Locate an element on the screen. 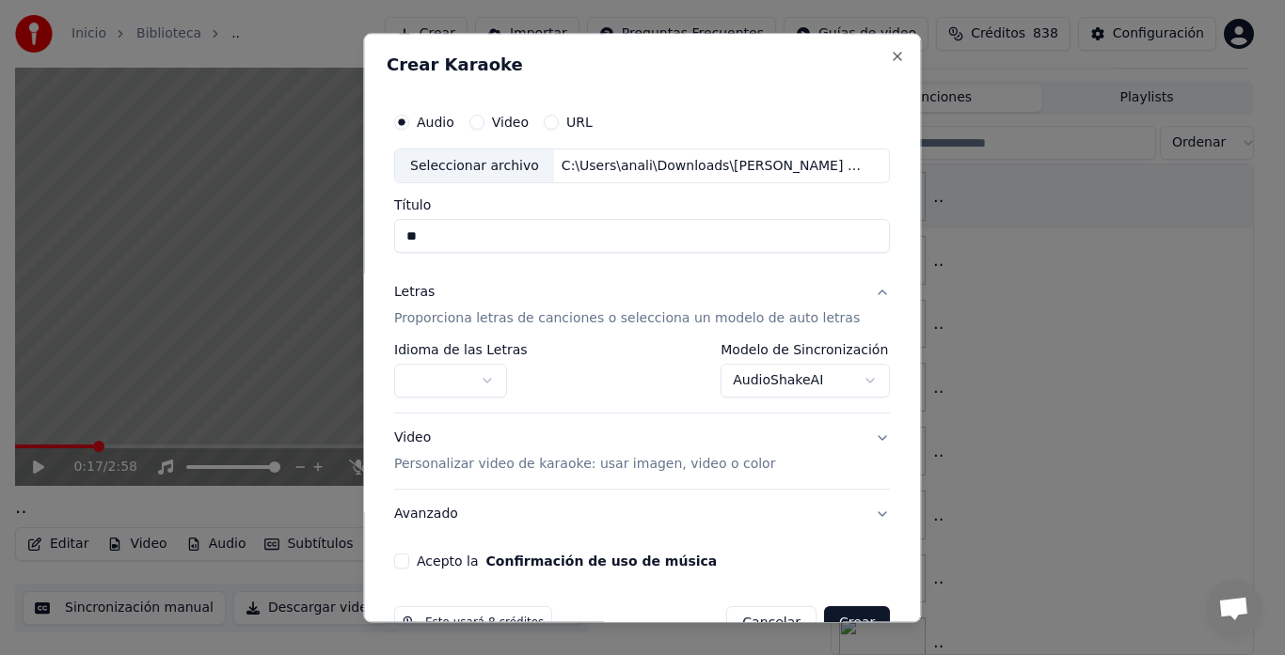 The height and width of the screenshot is (655, 1285). p: Personalizar video de karaoke: usar imagen, video o color is located at coordinates (584, 465).